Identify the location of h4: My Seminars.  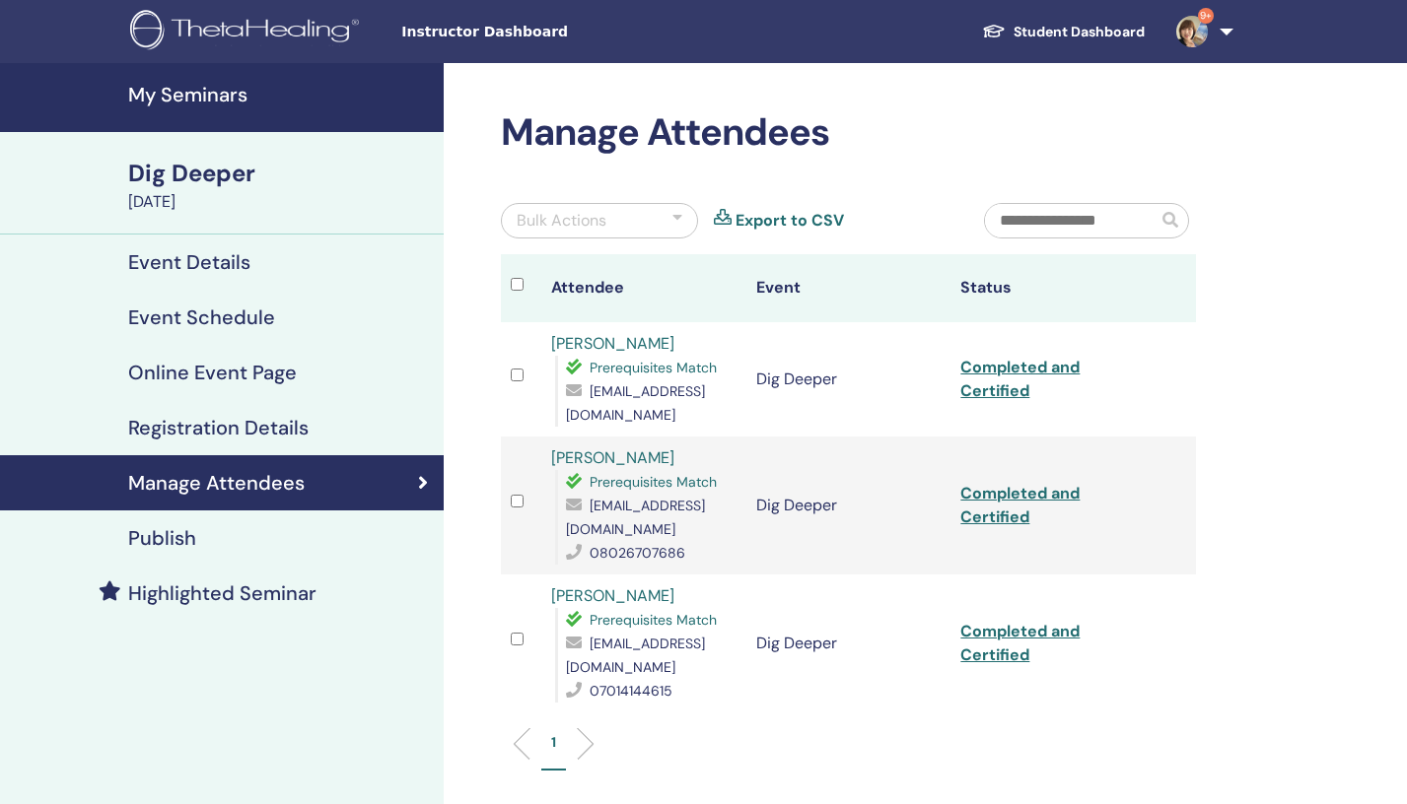
(280, 95).